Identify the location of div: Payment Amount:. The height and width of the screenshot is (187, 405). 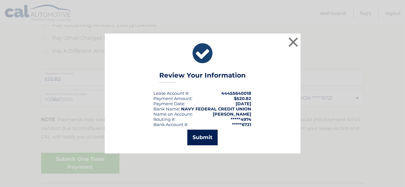
(173, 98).